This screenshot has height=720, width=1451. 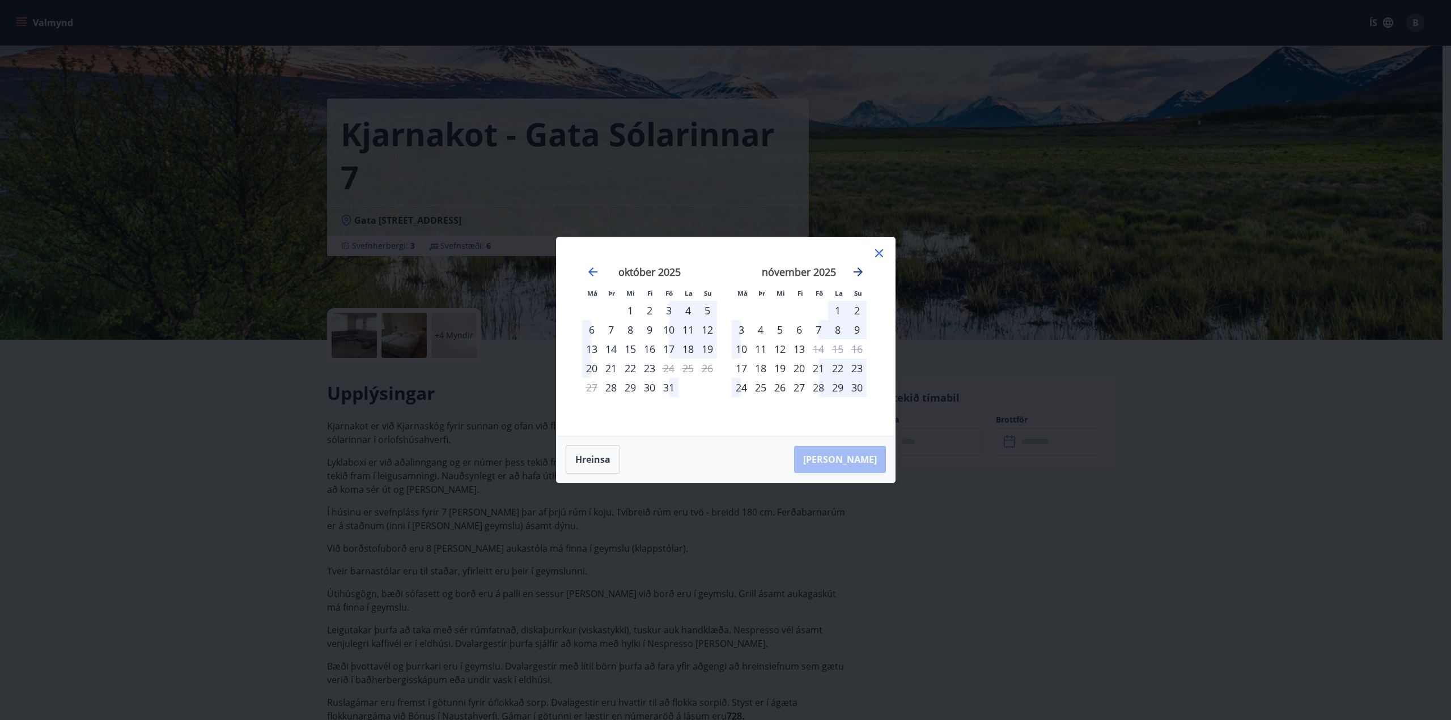 I want to click on td: Choose miðvikudagur, 12. nóvember 2025 as your check-in date. It’s available., so click(x=780, y=349).